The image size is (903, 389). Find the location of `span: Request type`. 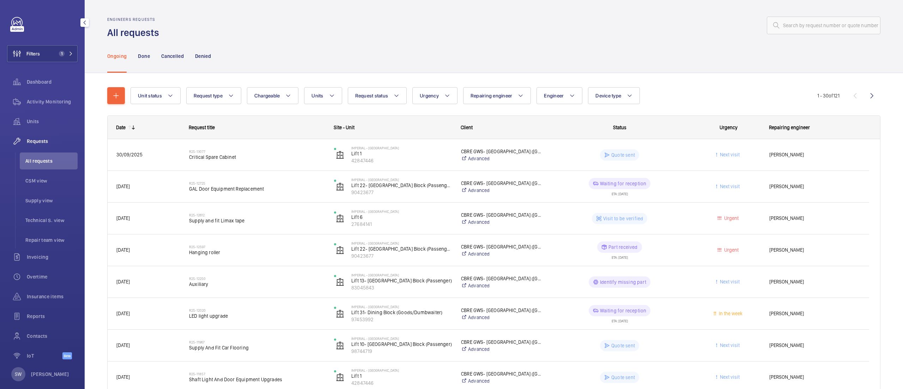

span: Request type is located at coordinates (208, 96).